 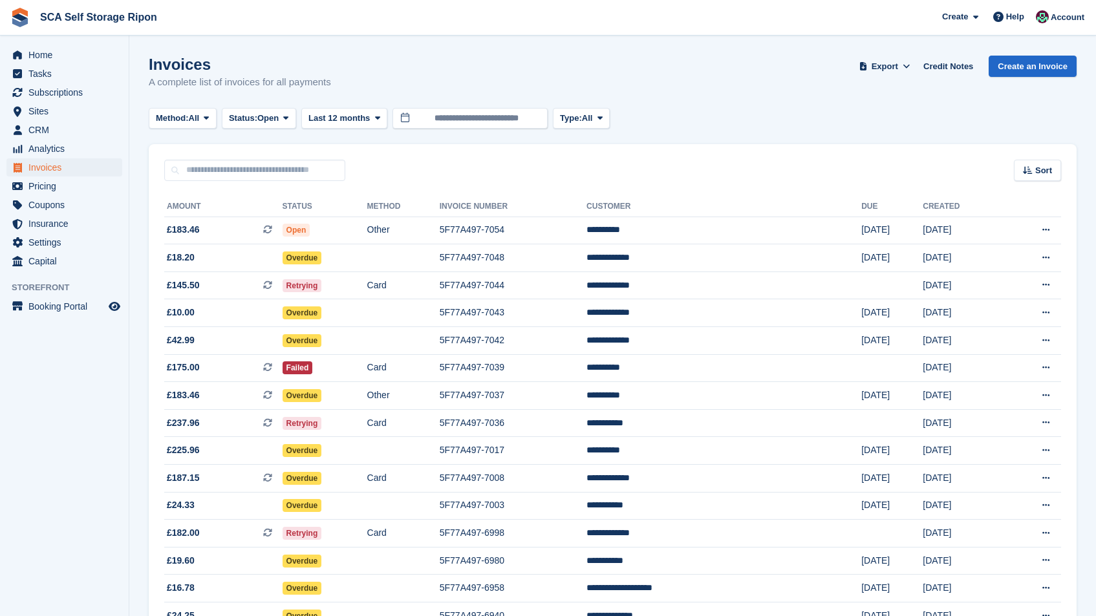 What do you see at coordinates (20, 17) in the screenshot?
I see `img: stora-icon-8386f47178a22dfd0bd8f6a31ec36ba5ce8667c1dd55bd0f319d3a0aa187defe.svg` at bounding box center [20, 17].